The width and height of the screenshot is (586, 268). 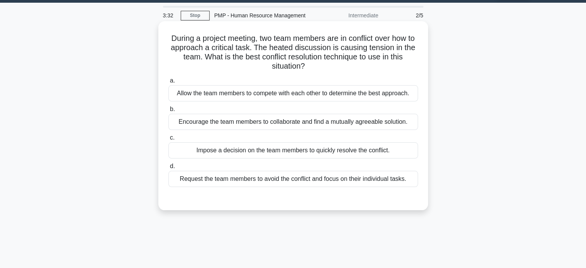 I want to click on div: 3:32, so click(x=170, y=15).